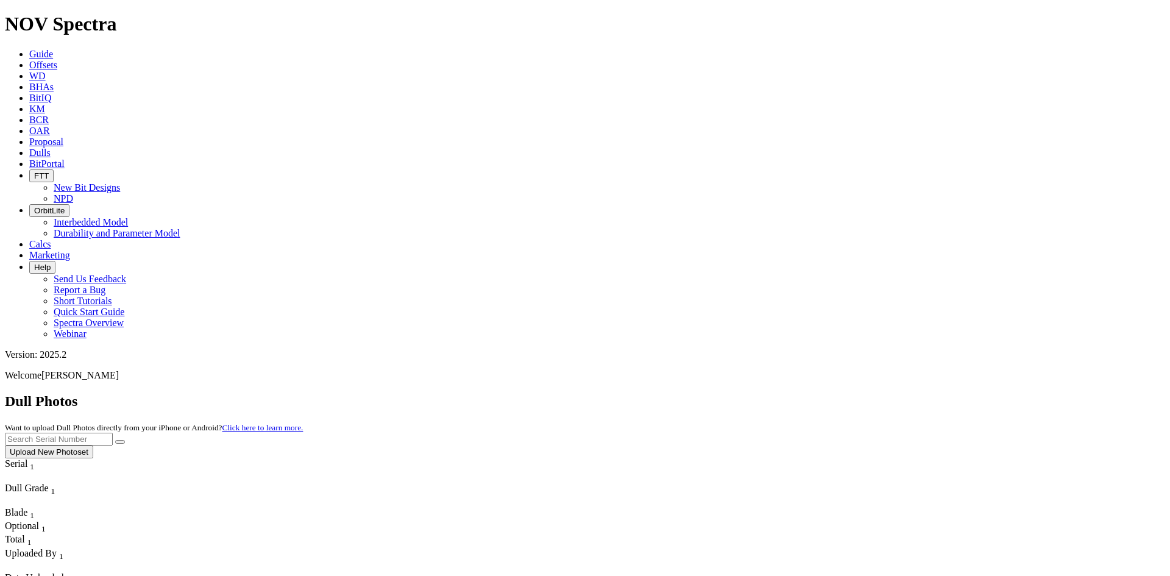  Describe the element at coordinates (49, 452) in the screenshot. I see `button: Upload New Photoset` at that location.